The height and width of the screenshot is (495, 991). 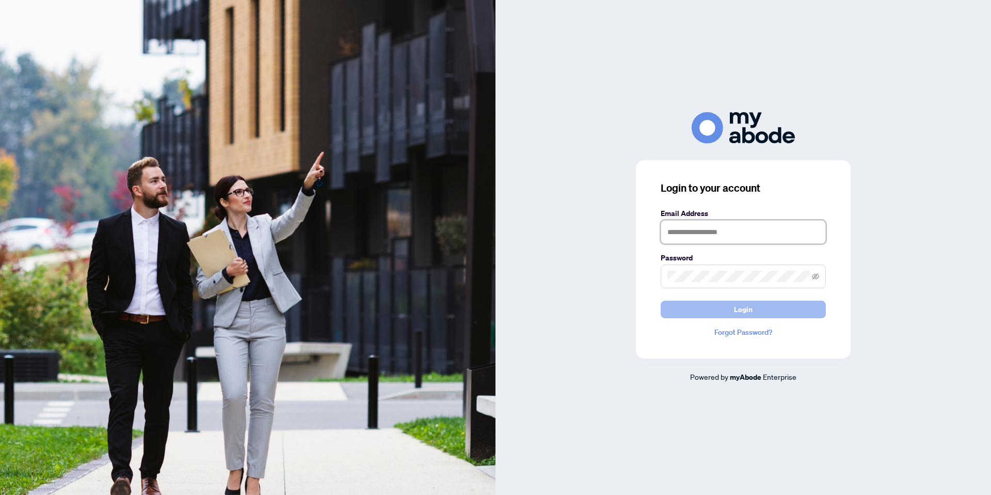 I want to click on span: Enterprise, so click(x=780, y=376).